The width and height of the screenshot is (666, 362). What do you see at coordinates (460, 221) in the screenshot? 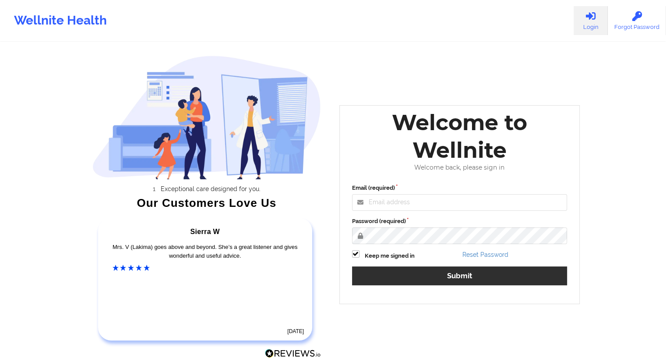
I see `label: Password (required)` at bounding box center [460, 221].